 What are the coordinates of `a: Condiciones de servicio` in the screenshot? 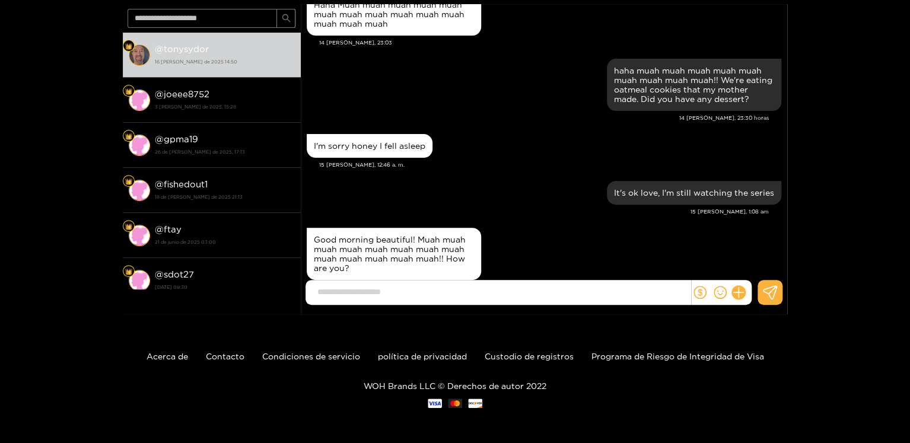 It's located at (311, 356).